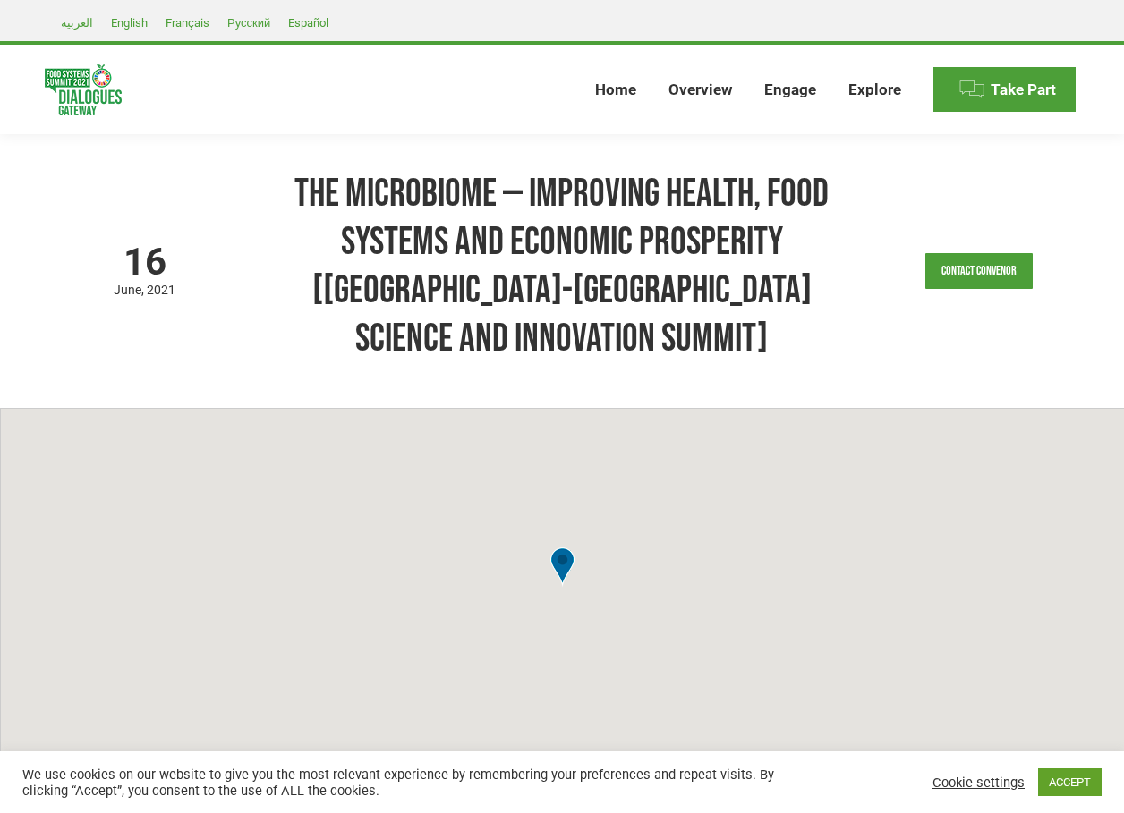 The image size is (1124, 813). What do you see at coordinates (130, 290) in the screenshot?
I see `span: June` at bounding box center [130, 290].